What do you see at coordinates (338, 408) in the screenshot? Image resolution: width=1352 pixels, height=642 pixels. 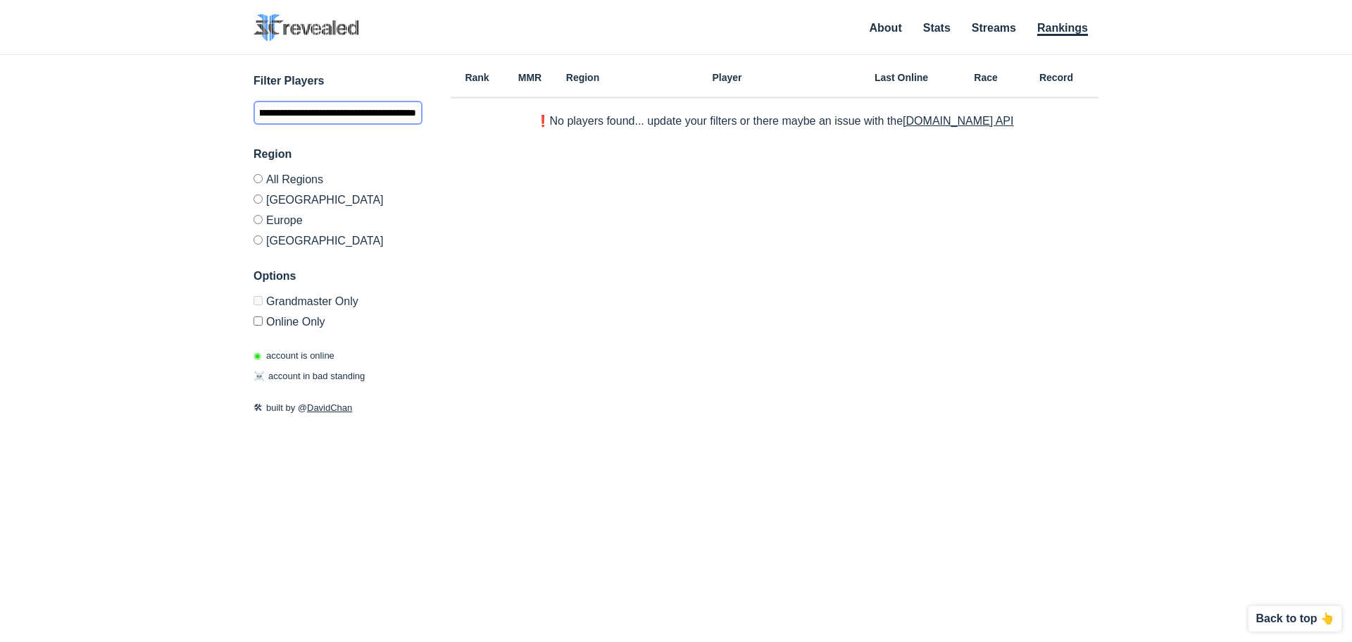 I see `p: built by @` at bounding box center [338, 408].